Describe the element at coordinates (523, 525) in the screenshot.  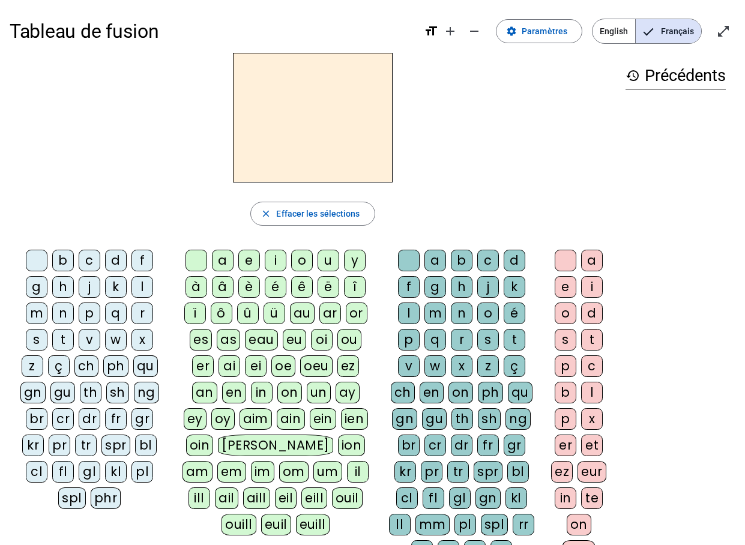
I see `div: rr` at that location.